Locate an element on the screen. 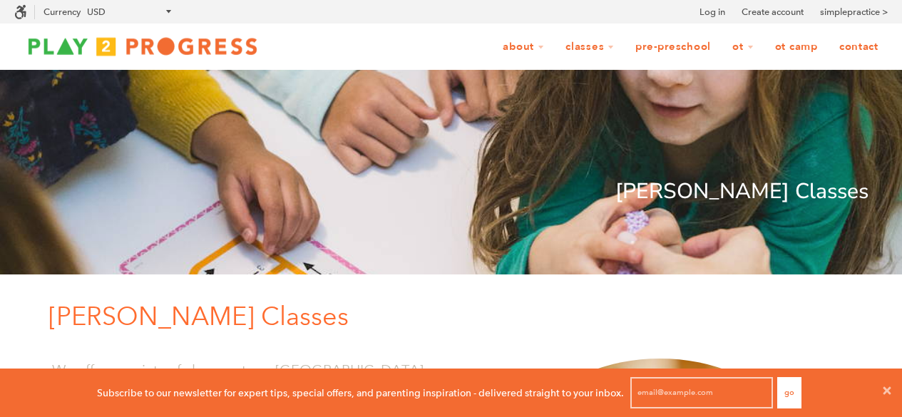  input: email@example.com is located at coordinates (701, 393).